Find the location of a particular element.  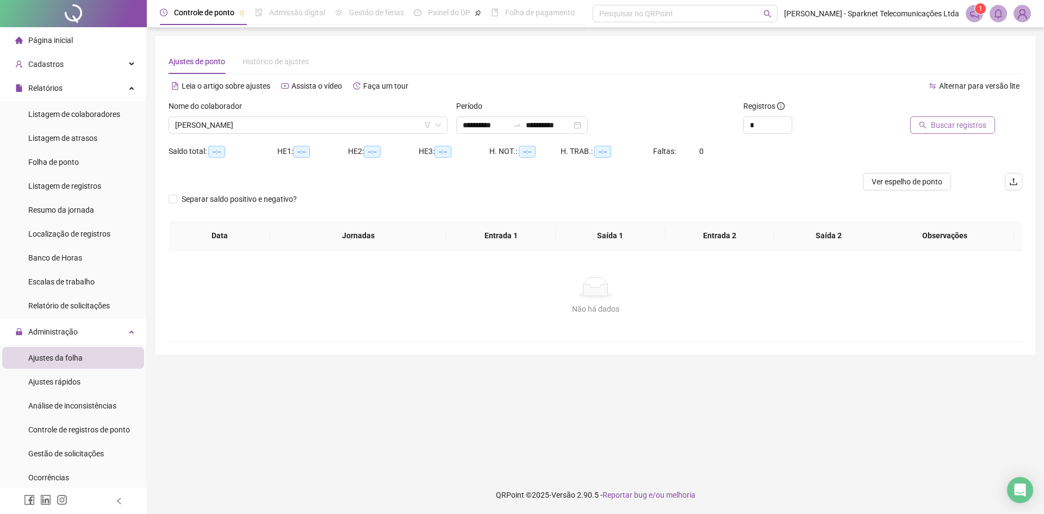

span: swap-right is located at coordinates (517, 125).